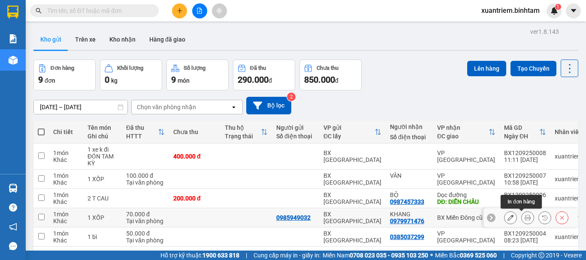 The image size is (586, 260). Describe the element at coordinates (264, 75) in the screenshot. I see `button: Đã thu290.000đ` at that location.